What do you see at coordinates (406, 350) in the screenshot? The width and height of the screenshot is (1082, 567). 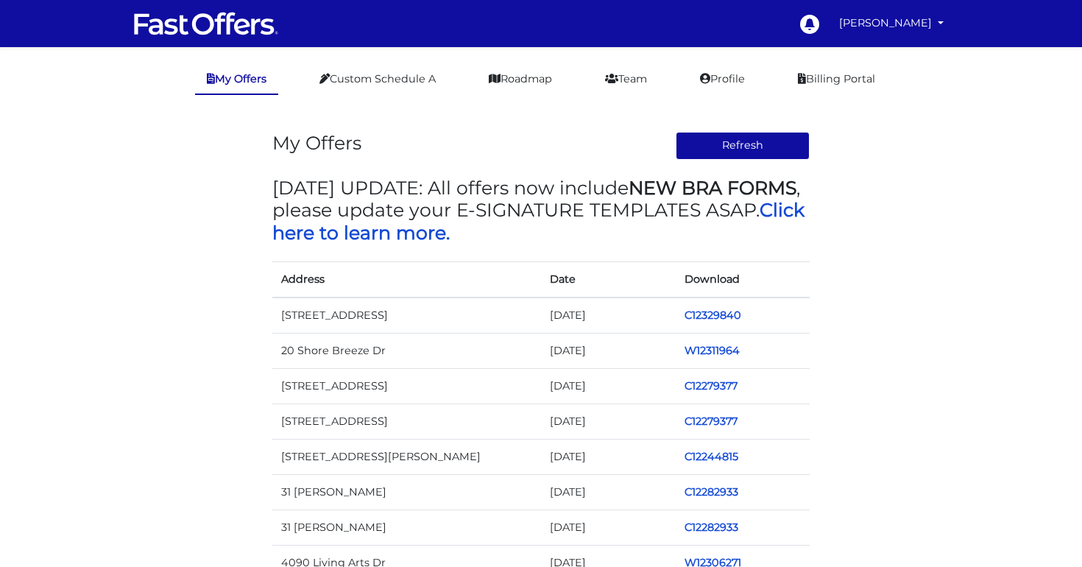 I see `td: 20 Shore Breeze Dr` at bounding box center [406, 350].